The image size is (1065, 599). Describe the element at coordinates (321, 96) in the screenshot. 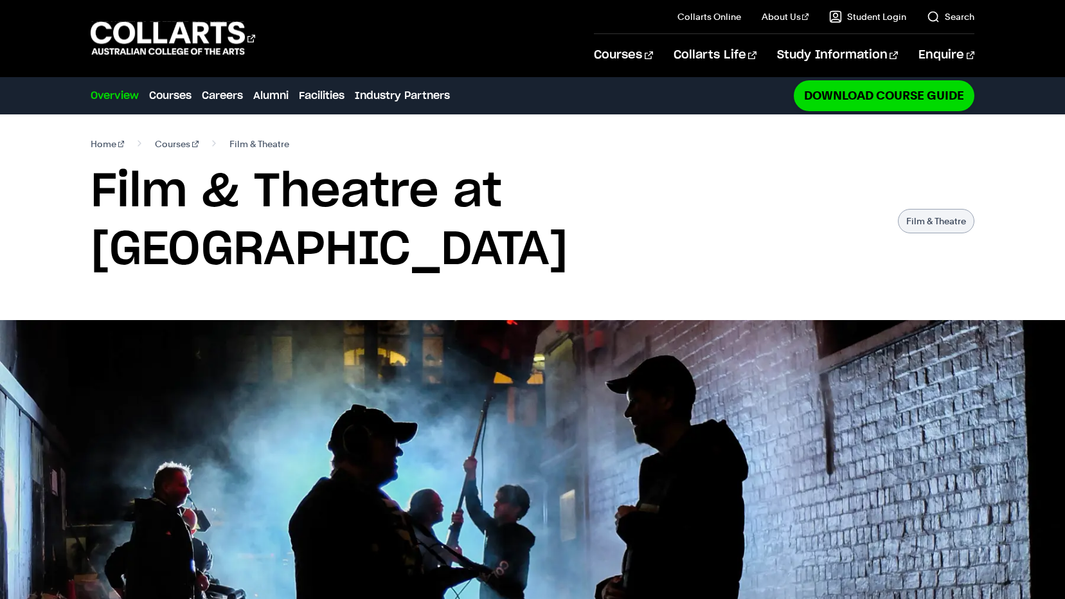

I see `a: Facilities` at that location.